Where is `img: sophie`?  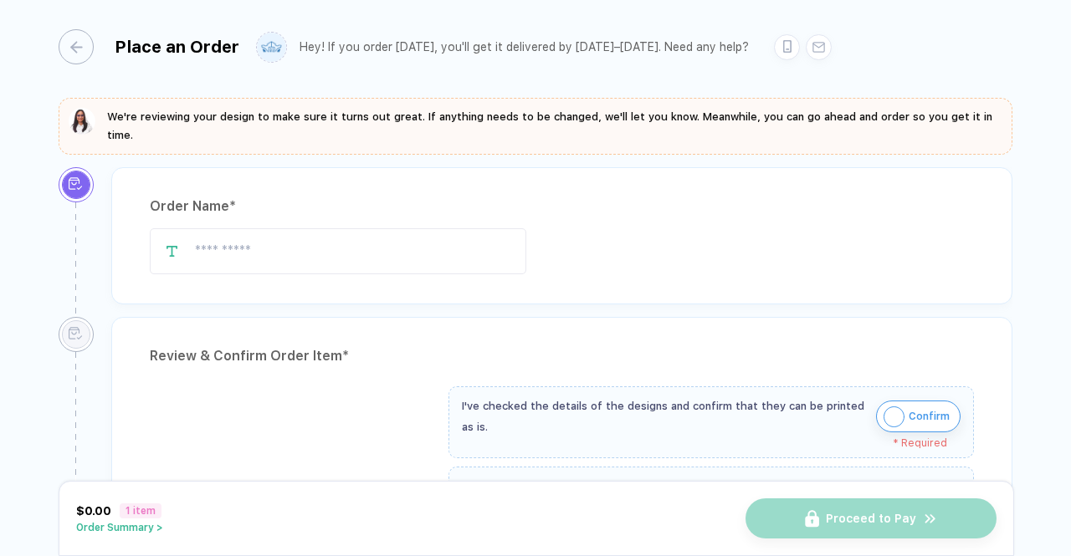
img: sophie is located at coordinates (82, 121).